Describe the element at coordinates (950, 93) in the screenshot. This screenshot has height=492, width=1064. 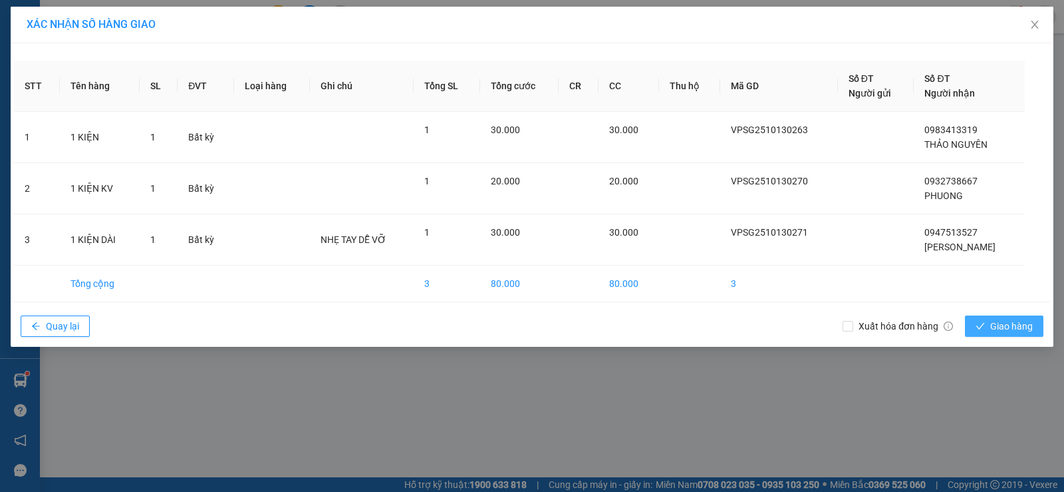
I see `span: Người nhận` at that location.